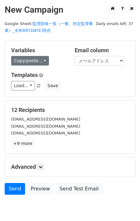 Image resolution: width=140 pixels, height=221 pixels. What do you see at coordinates (79, 189) in the screenshot?
I see `a: Send Test Email` at bounding box center [79, 189].